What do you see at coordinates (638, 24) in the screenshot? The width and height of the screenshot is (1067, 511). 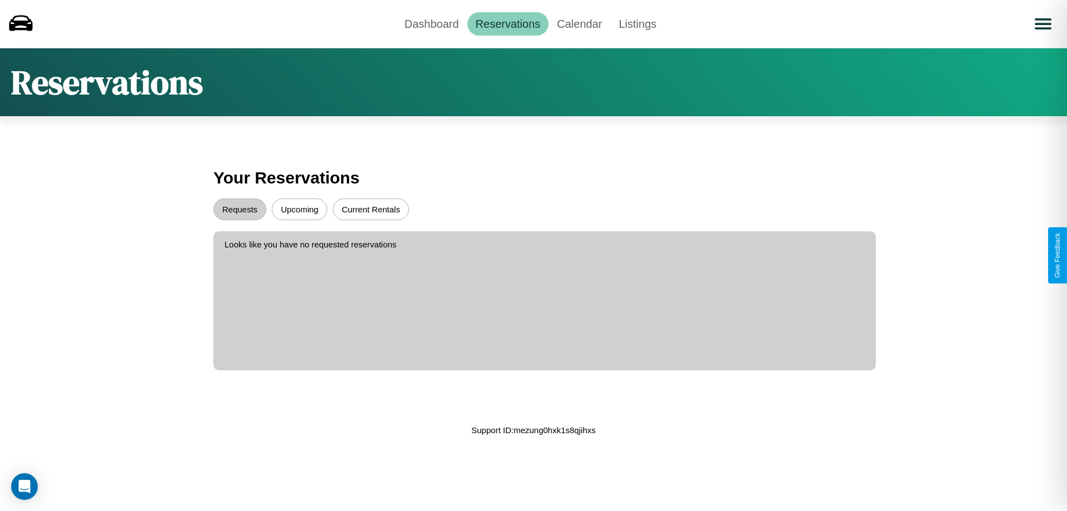 I see `a: Listings` at bounding box center [638, 24].